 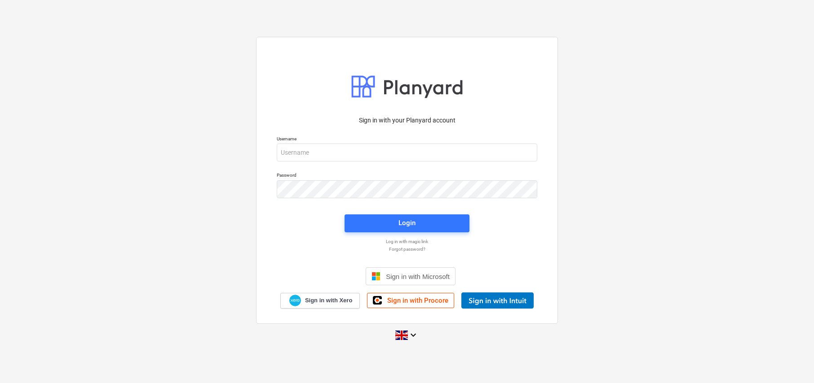 I want to click on a: Sign in with Xero, so click(x=320, y=301).